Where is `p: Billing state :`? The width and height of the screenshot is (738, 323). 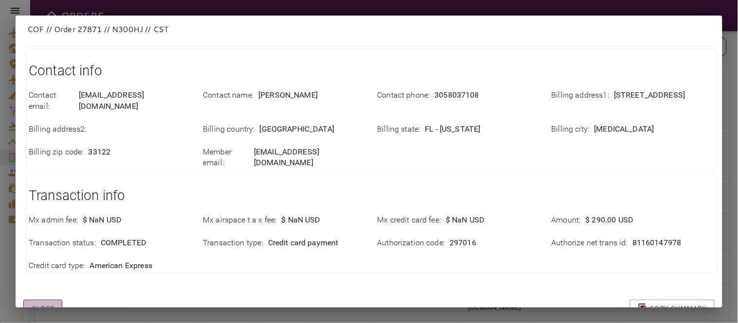
p: Billing state : is located at coordinates (399, 129).